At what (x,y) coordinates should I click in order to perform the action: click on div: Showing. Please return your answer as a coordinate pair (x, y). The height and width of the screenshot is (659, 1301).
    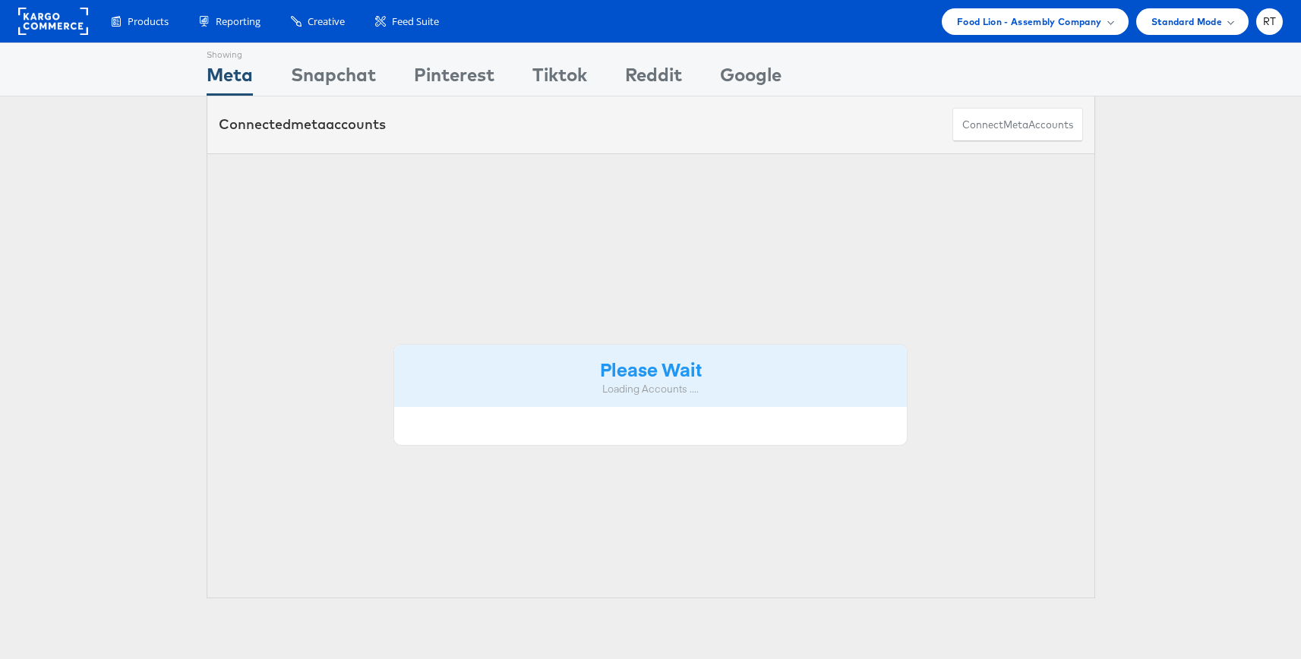
    Looking at the image, I should click on (229, 52).